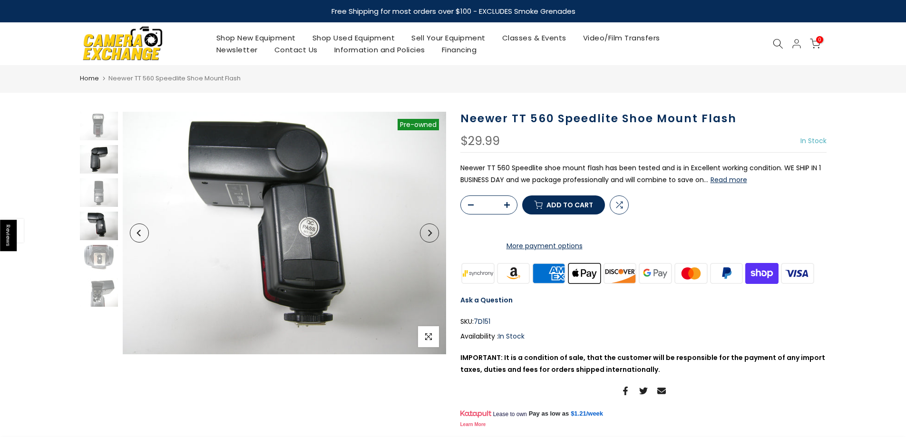 The height and width of the screenshot is (437, 906). What do you see at coordinates (379, 49) in the screenshot?
I see `a: Information and Policies` at bounding box center [379, 49].